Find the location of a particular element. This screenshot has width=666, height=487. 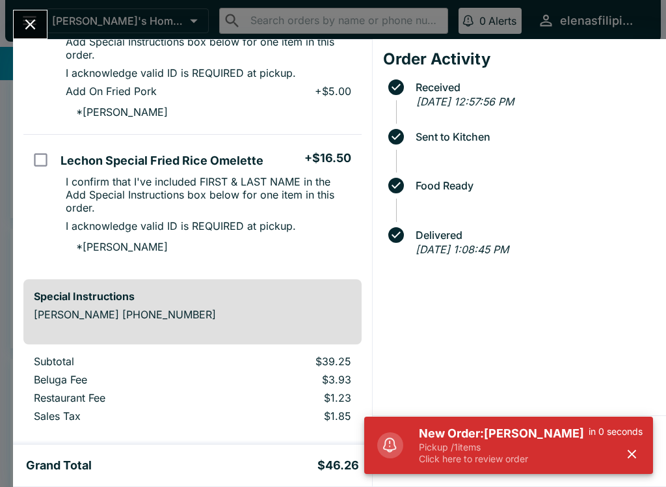

p: Subtotal is located at coordinates (118, 361).